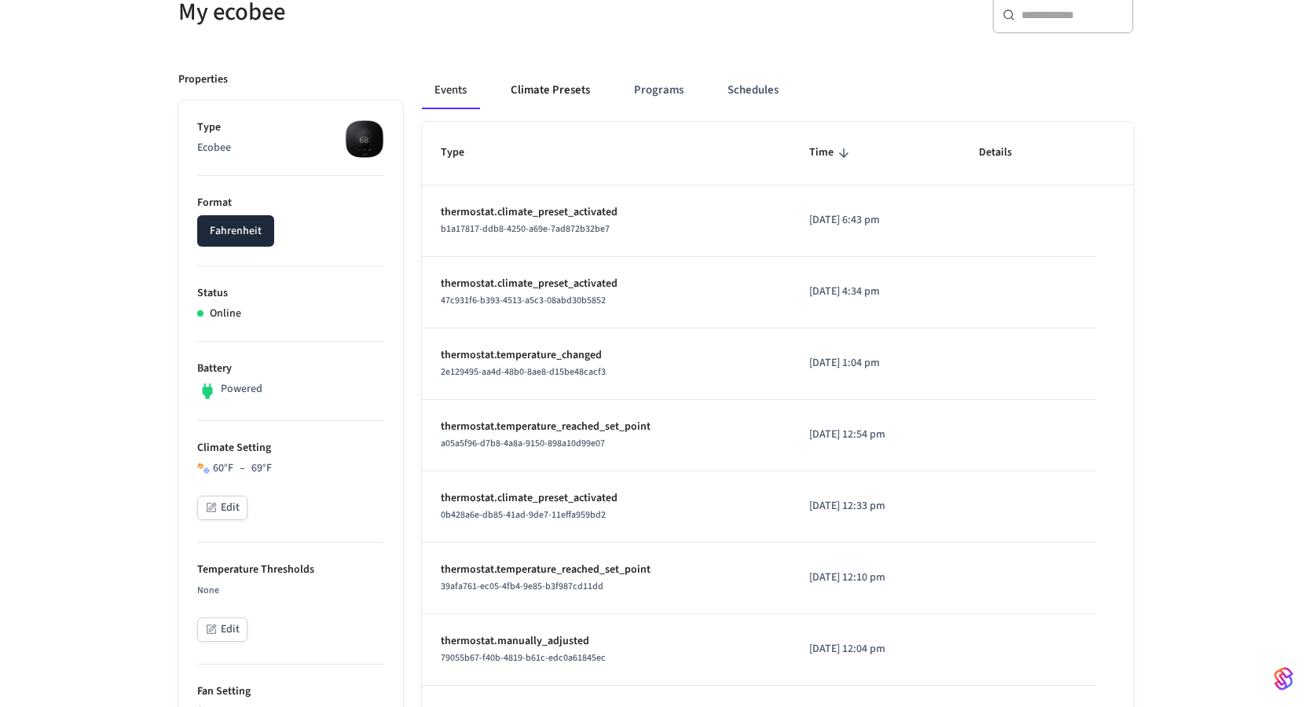  What do you see at coordinates (1284, 679) in the screenshot?
I see `img: SeamLogoGradient.69752ec5.svg` at bounding box center [1284, 679].